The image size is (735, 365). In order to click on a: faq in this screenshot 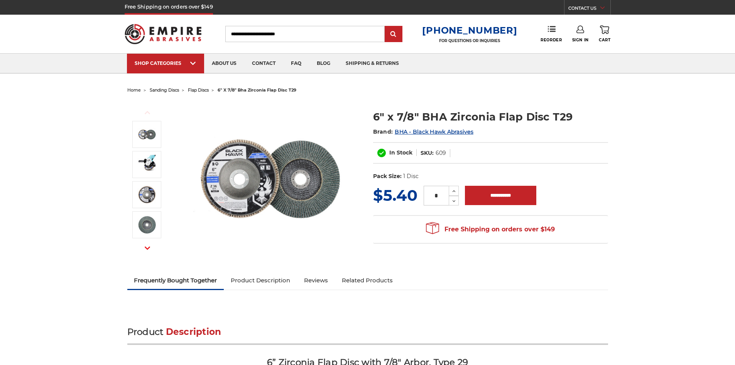, I will do `click(296, 63)`.